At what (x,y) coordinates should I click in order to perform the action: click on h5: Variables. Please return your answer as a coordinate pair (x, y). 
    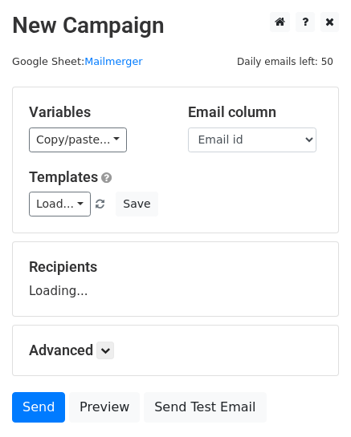
    Looking at the image, I should click on (96, 112).